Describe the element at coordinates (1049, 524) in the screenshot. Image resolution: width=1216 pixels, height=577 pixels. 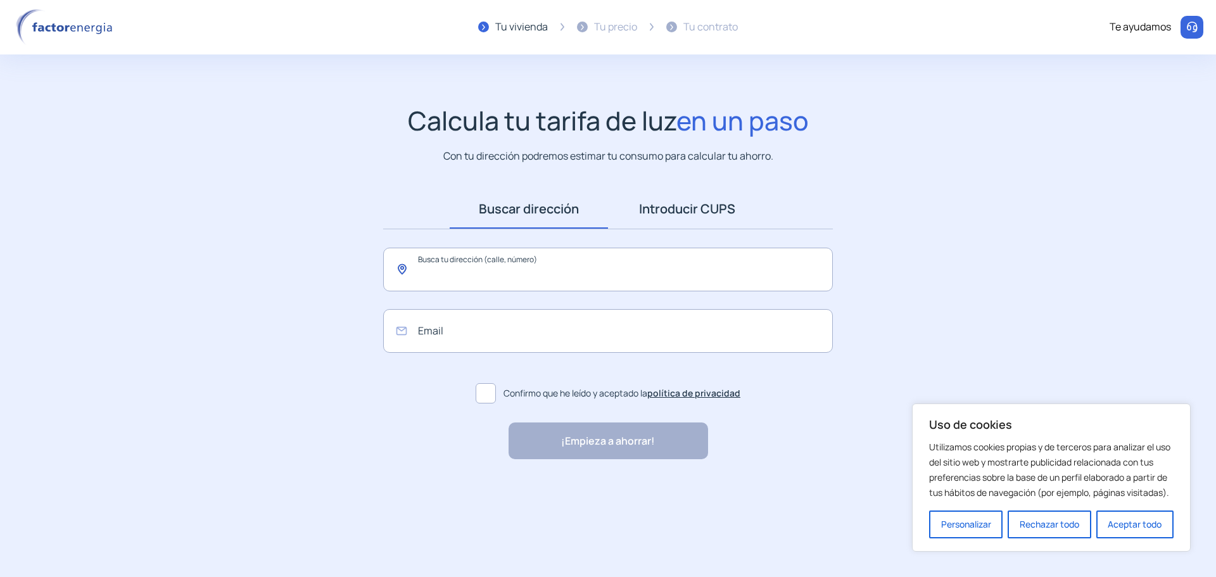
I see `button: Rechazar todo` at that location.